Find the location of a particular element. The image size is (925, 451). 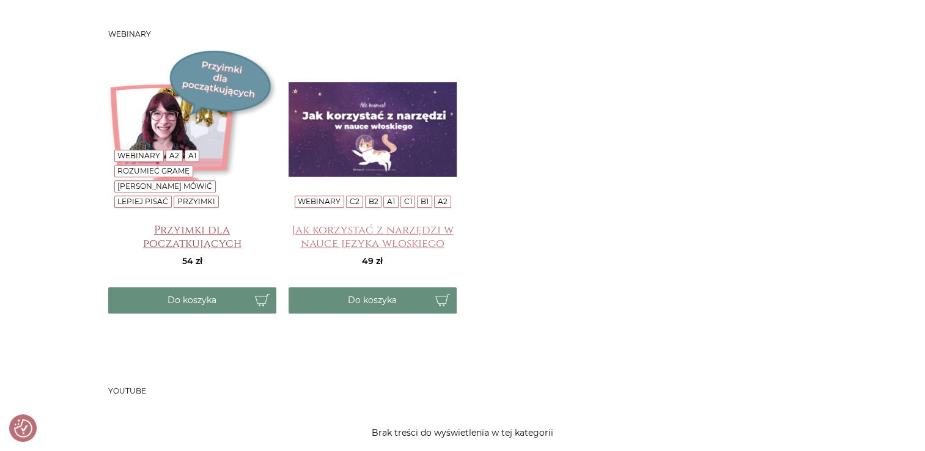

h4: Jak korzystać z narzędzi w nauce języka włoskiego is located at coordinates (372, 236).